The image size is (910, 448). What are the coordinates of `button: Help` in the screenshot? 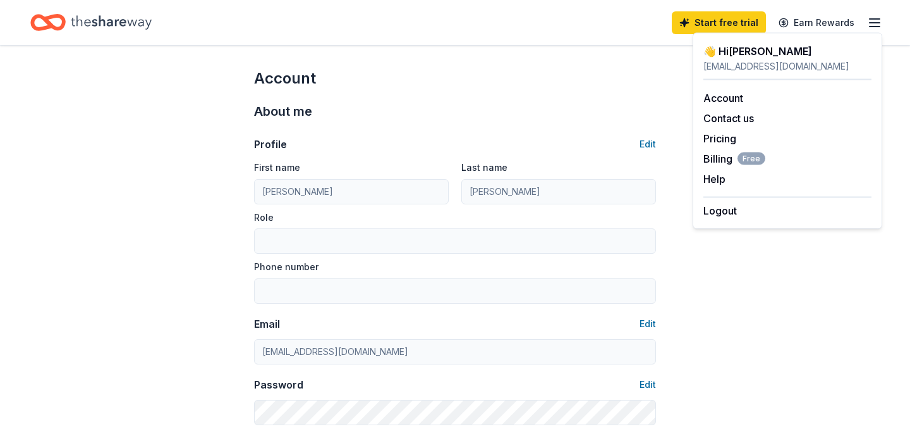 It's located at (714, 179).